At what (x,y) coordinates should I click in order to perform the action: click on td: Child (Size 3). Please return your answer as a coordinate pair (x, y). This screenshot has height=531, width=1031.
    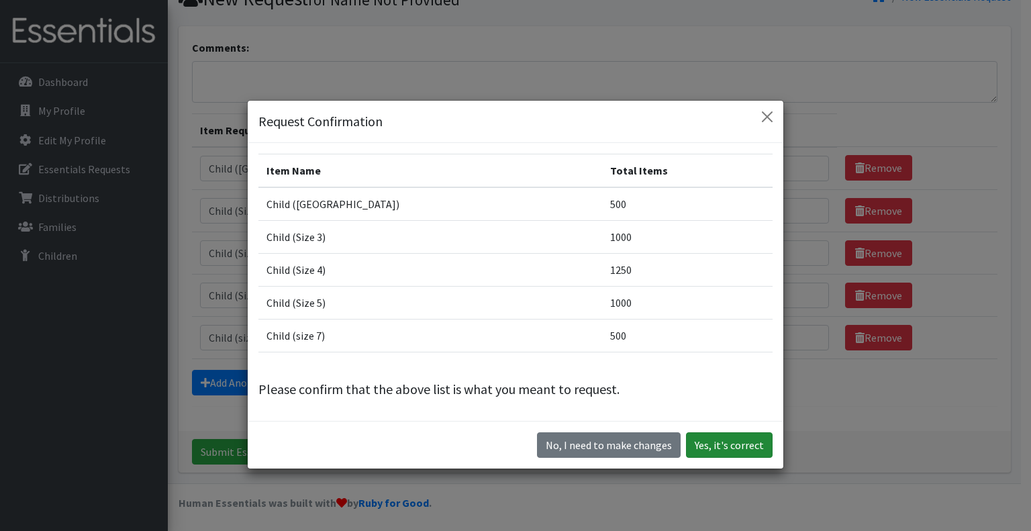
    Looking at the image, I should click on (430, 236).